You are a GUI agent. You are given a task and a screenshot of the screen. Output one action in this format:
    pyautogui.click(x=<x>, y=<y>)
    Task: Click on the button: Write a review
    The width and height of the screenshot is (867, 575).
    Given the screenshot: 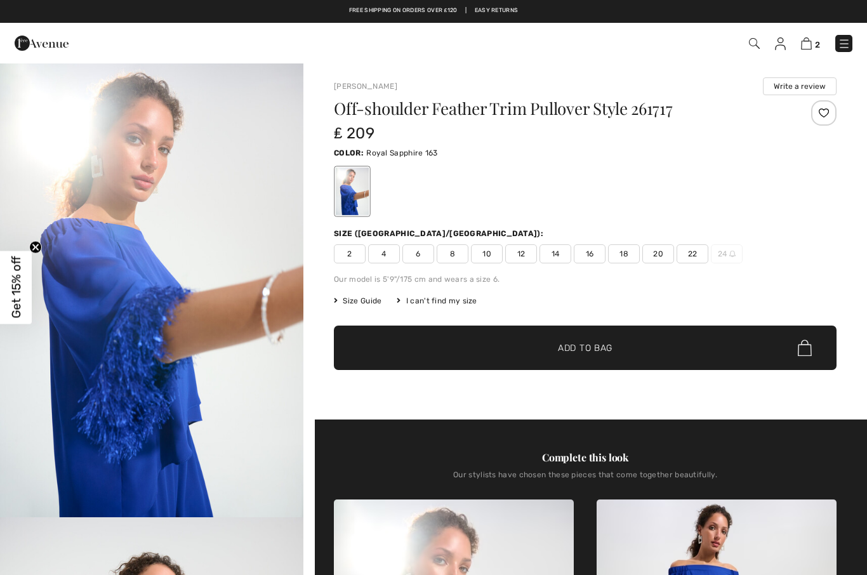 What is the action you would take?
    pyautogui.click(x=800, y=86)
    